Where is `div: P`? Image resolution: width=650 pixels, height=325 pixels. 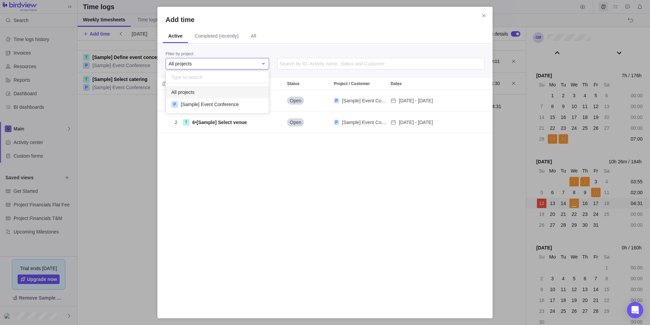 div: P is located at coordinates (175, 104).